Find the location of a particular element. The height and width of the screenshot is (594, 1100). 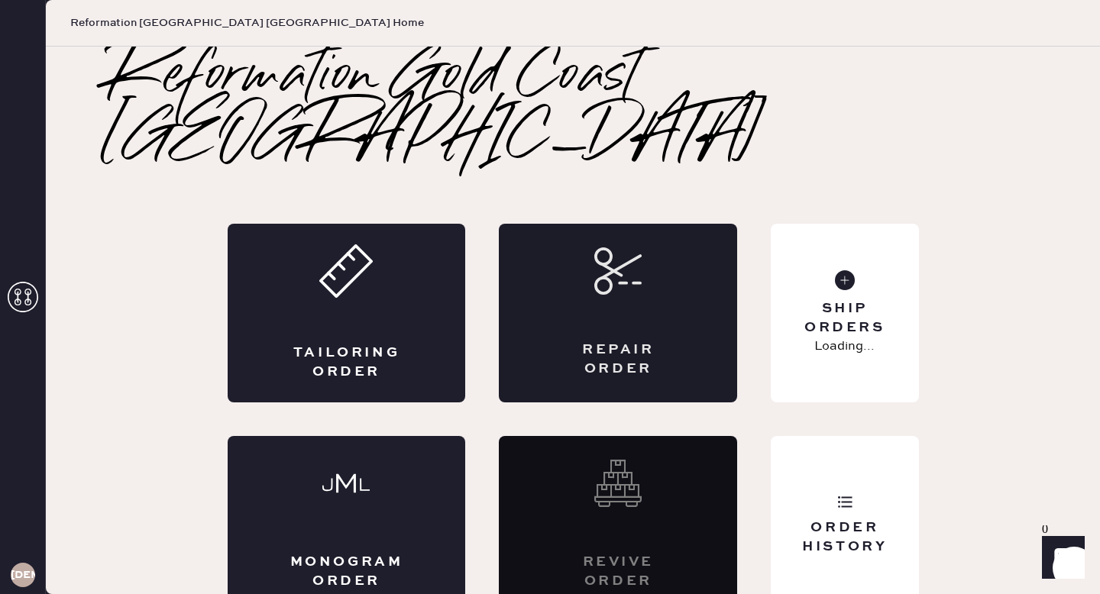

div: Repair Order is located at coordinates (618, 360).